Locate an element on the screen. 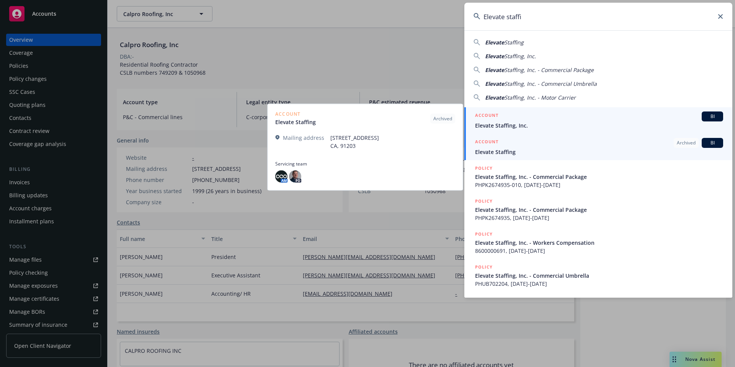 This screenshot has width=735, height=367. span: Staffing, Inc. - Commercial Umbrella is located at coordinates (551, 83).